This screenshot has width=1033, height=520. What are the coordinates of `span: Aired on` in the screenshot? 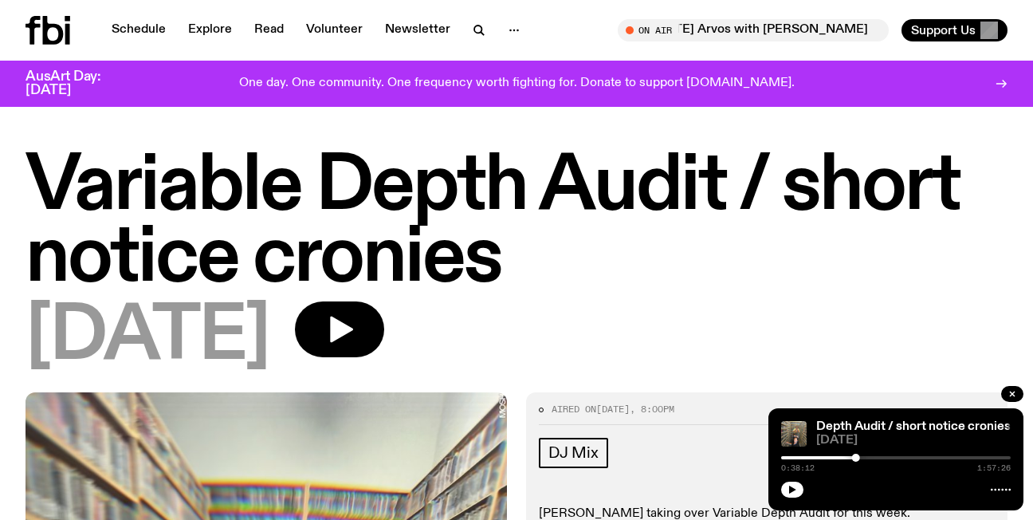 It's located at (574, 409).